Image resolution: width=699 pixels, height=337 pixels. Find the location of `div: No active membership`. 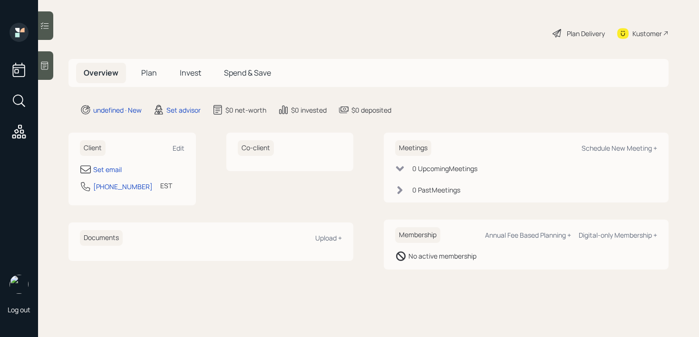

div: No active membership is located at coordinates (442, 256).